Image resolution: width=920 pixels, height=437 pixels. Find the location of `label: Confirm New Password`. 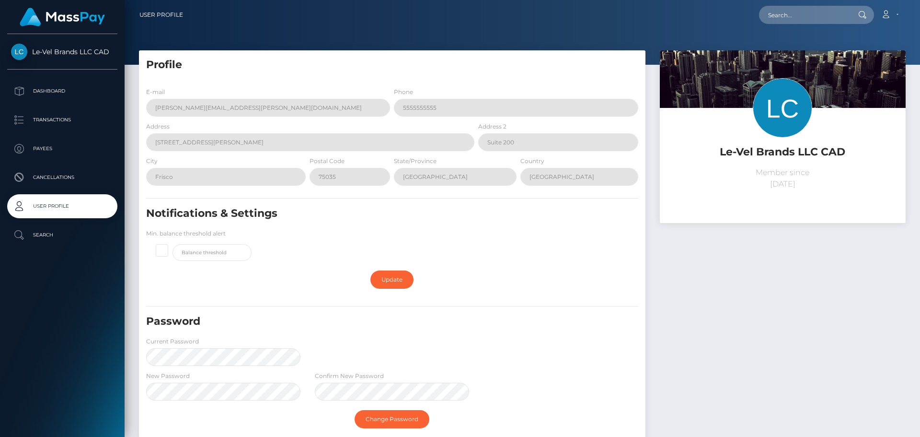

label: Confirm New Password is located at coordinates (349, 376).